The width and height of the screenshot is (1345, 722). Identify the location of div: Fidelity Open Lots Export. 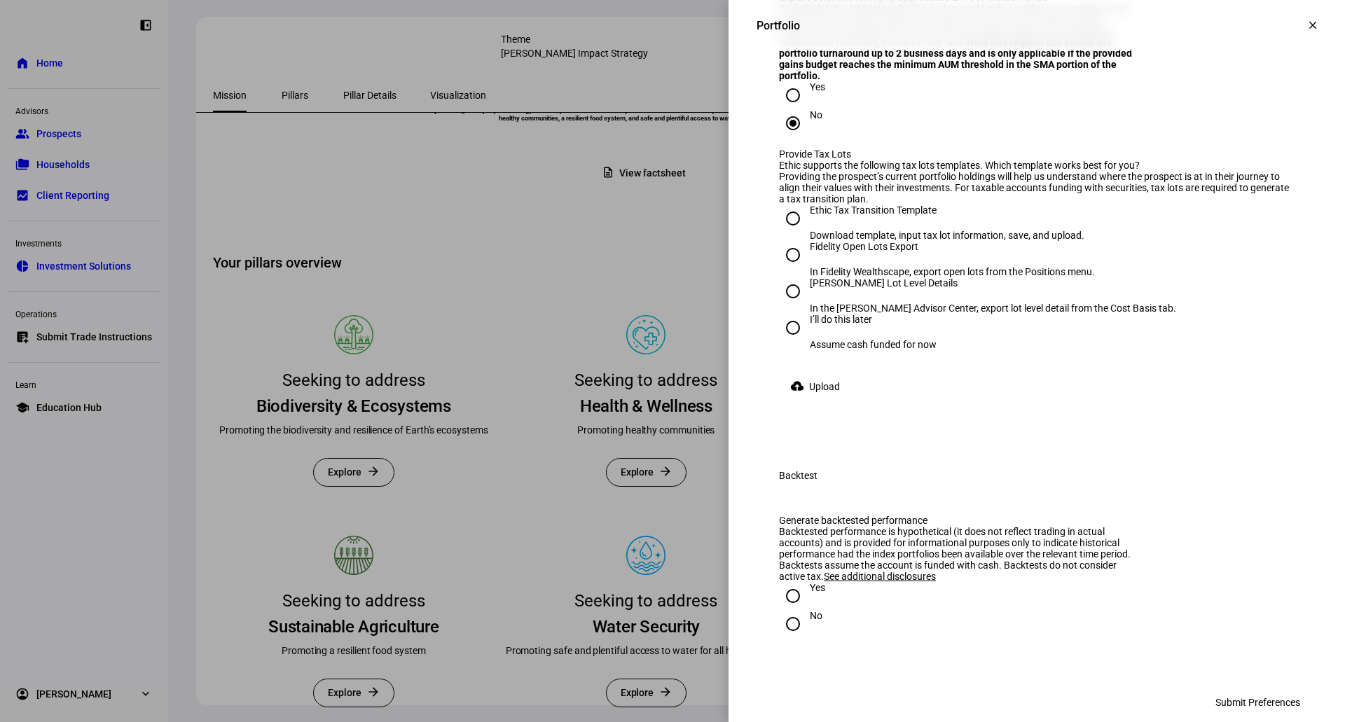
(952, 247).